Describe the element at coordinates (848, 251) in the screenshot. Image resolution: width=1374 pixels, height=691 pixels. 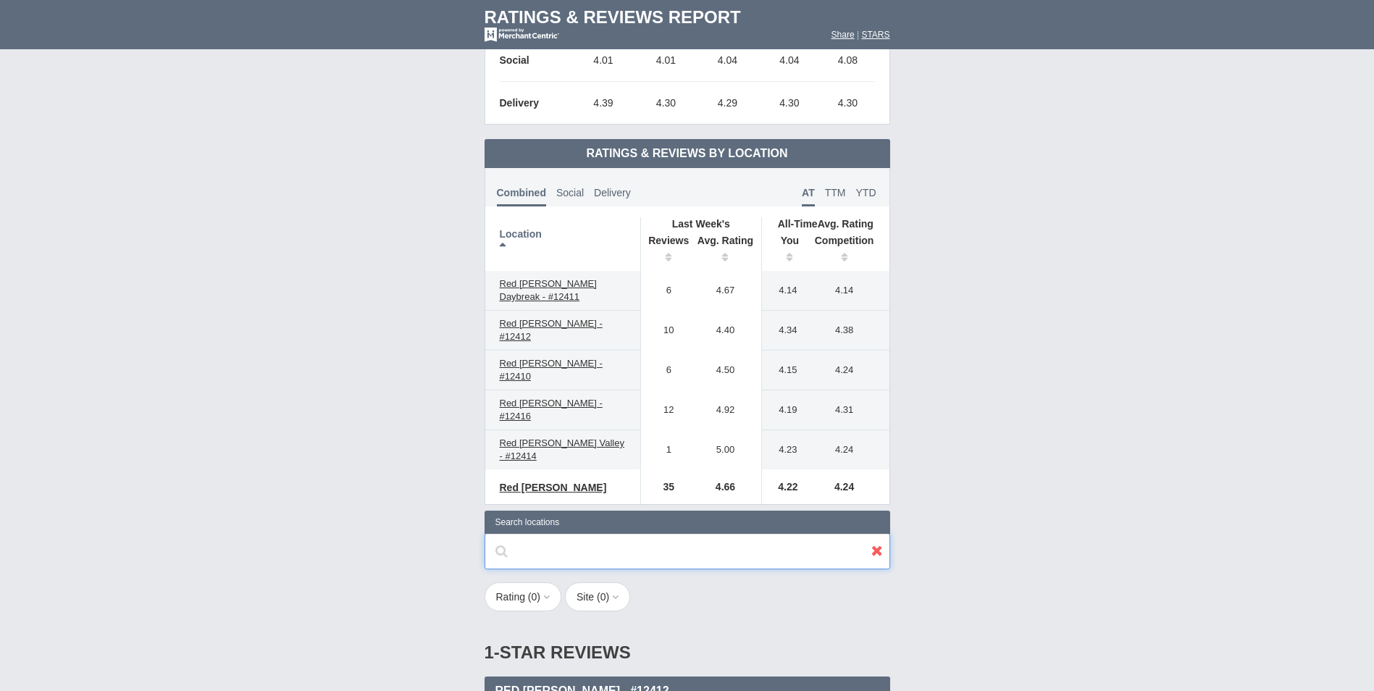
I see `th: Competition: activate to sort column ascending` at that location.